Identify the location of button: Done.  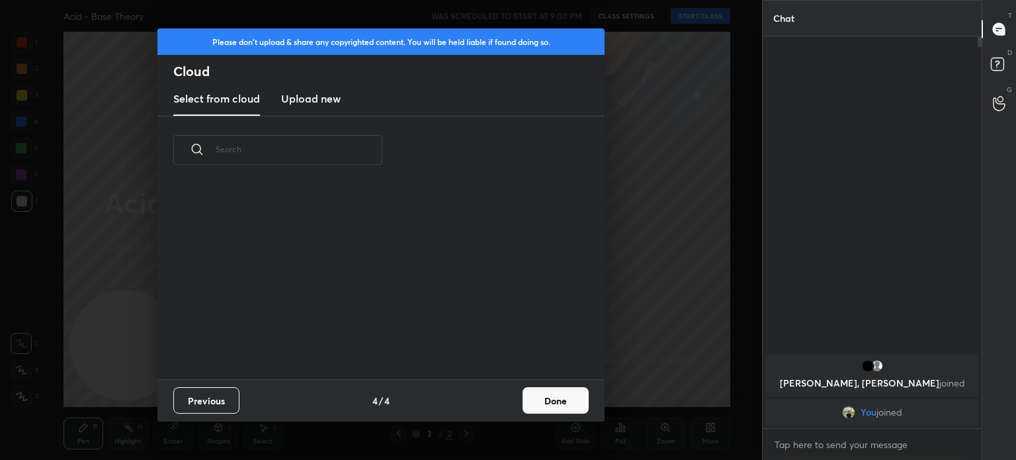
(556, 400).